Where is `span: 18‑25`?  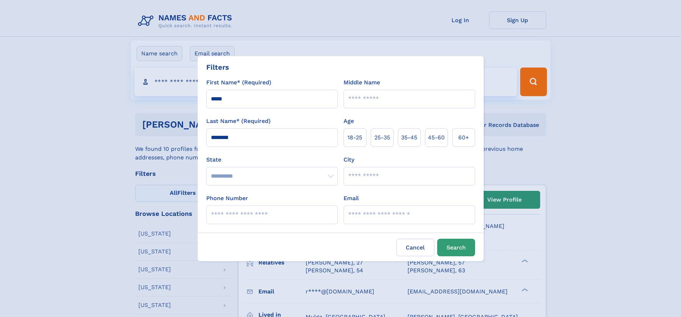
span: 18‑25 is located at coordinates (354, 138).